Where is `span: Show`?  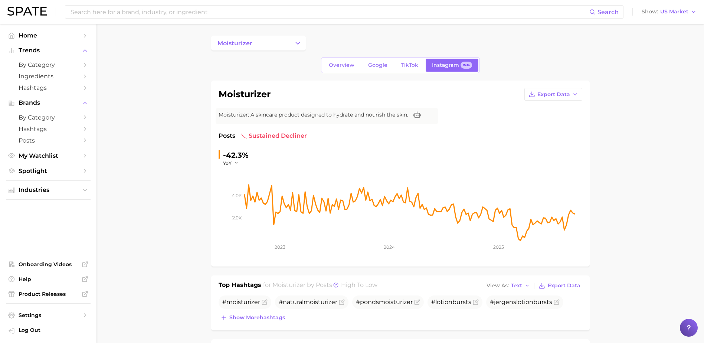 span: Show is located at coordinates (650, 12).